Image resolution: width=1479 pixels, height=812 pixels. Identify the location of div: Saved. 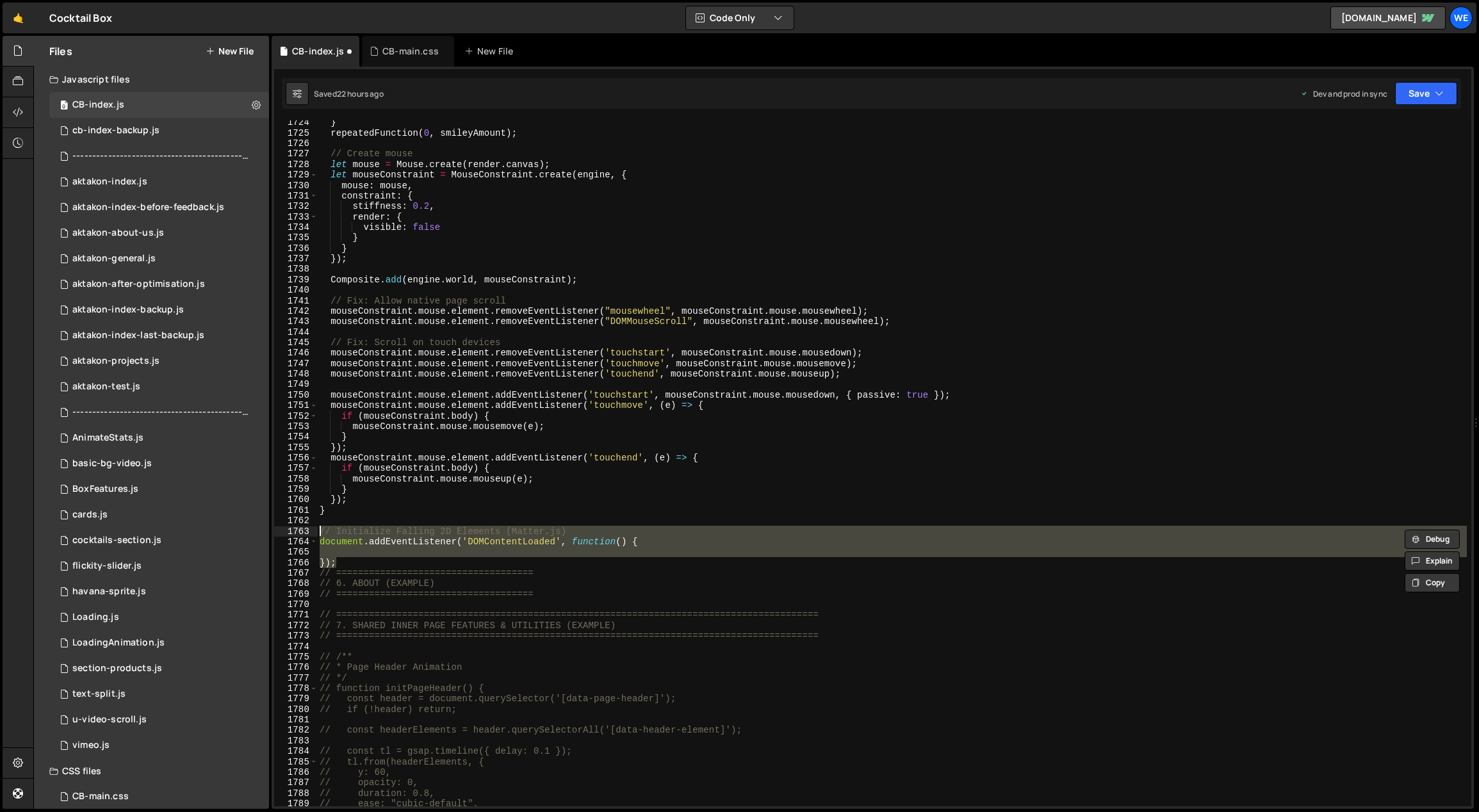
(349, 94).